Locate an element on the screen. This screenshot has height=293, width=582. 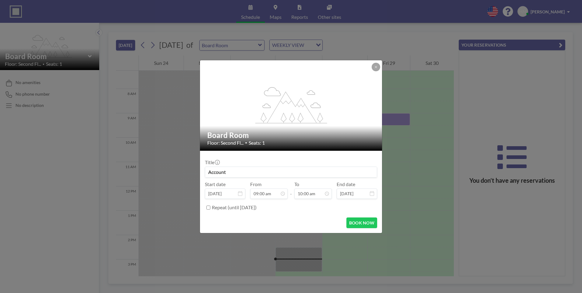
g: flex-grow: 1.2; is located at coordinates (291, 105).